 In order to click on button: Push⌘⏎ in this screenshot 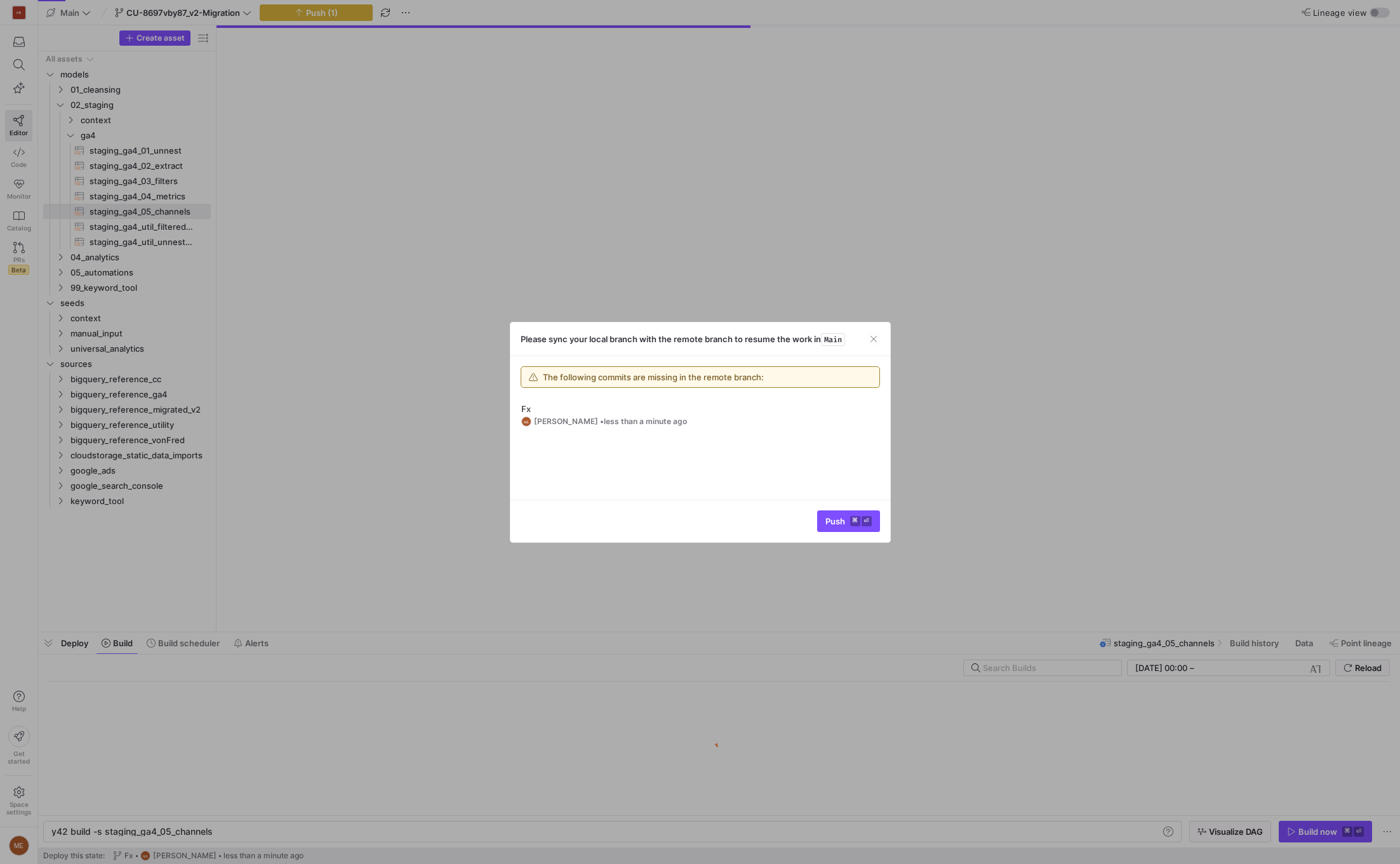, I will do `click(848, 521)`.